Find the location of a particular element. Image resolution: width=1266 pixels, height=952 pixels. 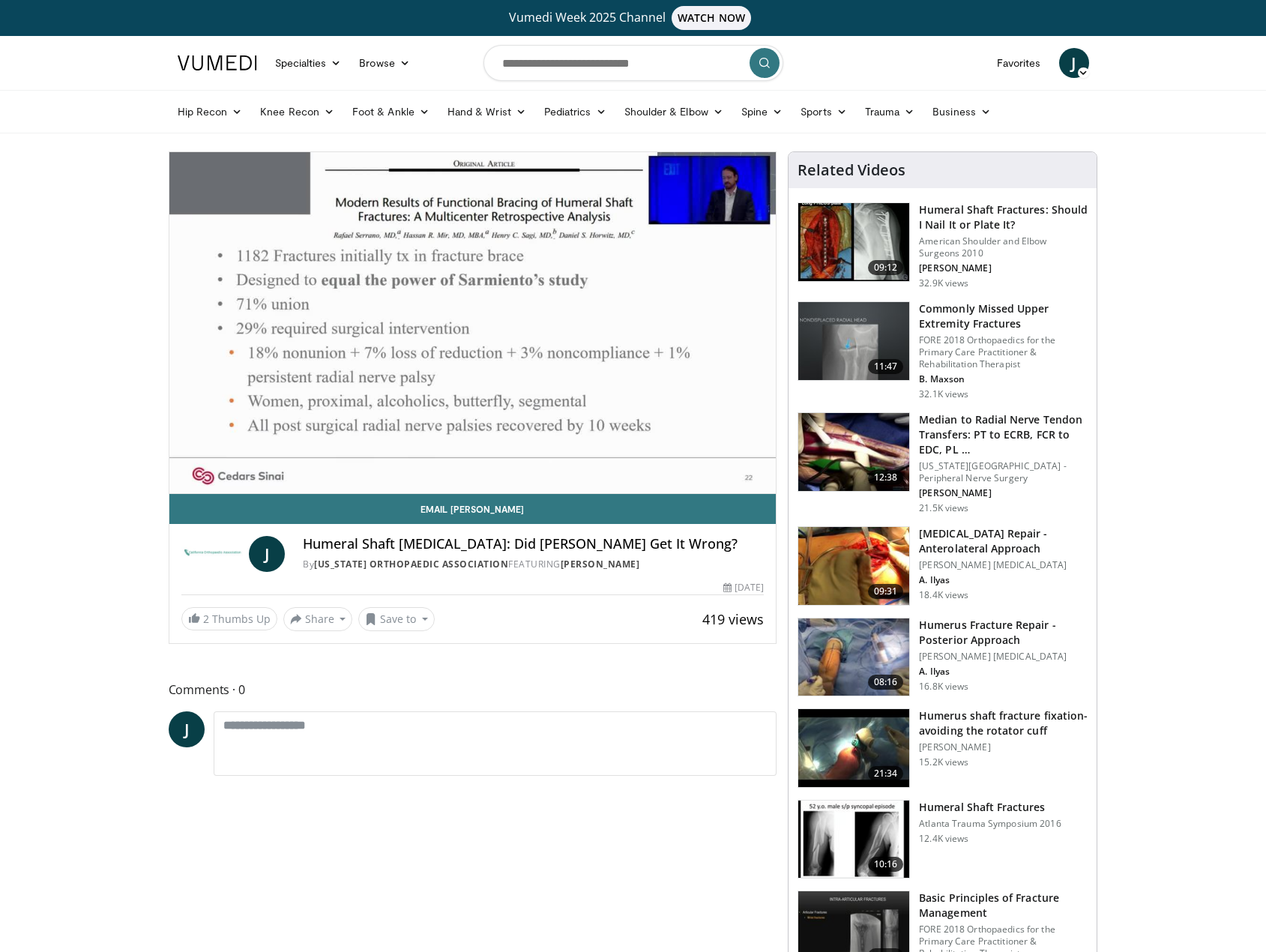

a: Business is located at coordinates (962, 112).